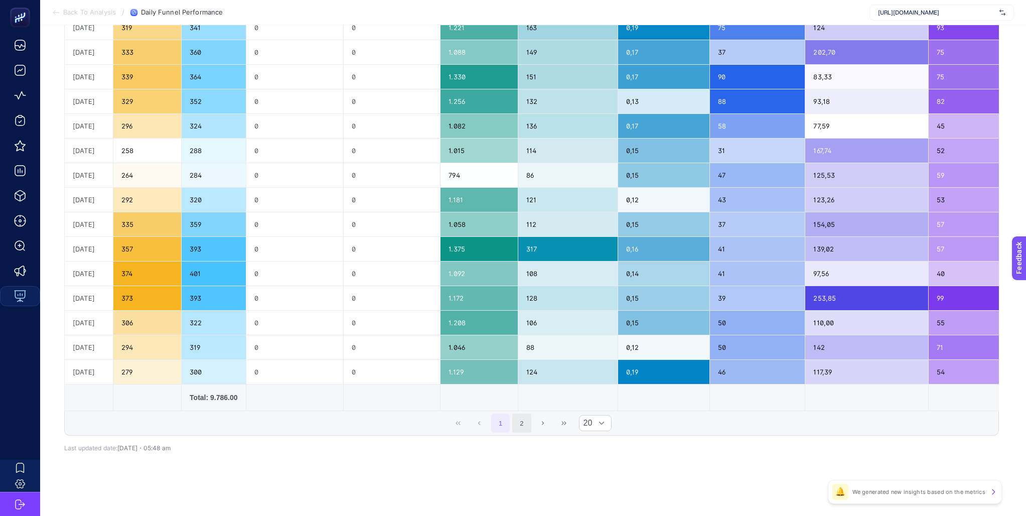  What do you see at coordinates (568, 151) in the screenshot?
I see `div: 114` at bounding box center [568, 151].